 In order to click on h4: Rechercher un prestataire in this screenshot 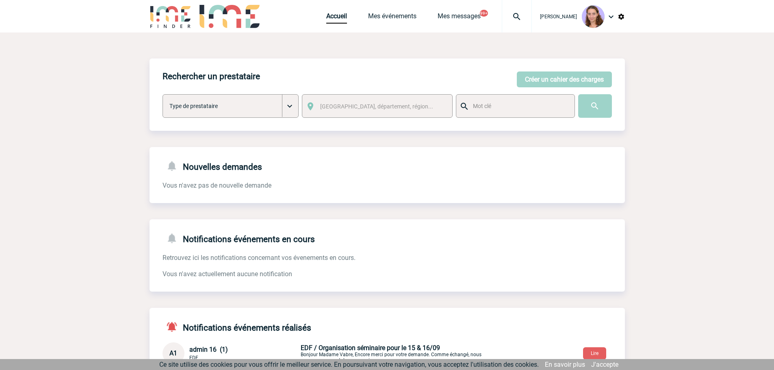, I will do `click(211, 76)`.